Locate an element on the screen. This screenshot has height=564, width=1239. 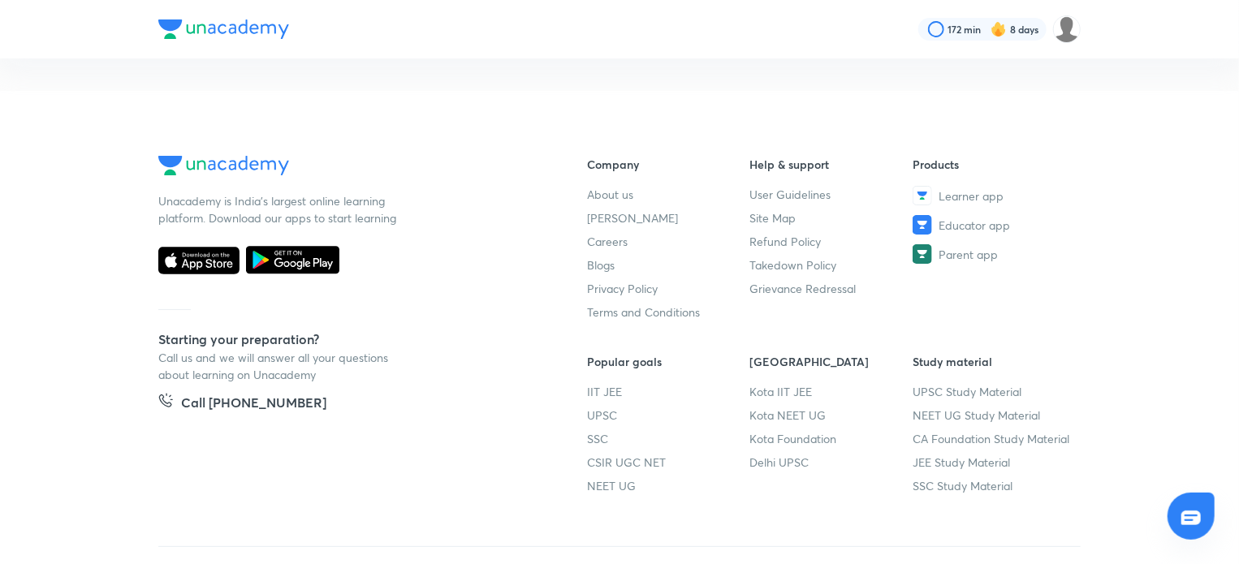
h5: Starting your preparation? is located at coordinates (347, 339).